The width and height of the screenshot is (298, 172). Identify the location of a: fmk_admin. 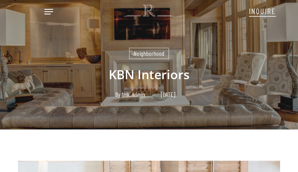
(133, 94).